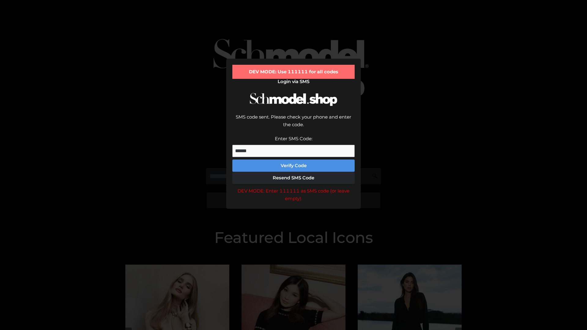 This screenshot has height=330, width=587. I want to click on div: DEV MODE: Enter 111111 as SMS code (or leave empty)., so click(294, 195).